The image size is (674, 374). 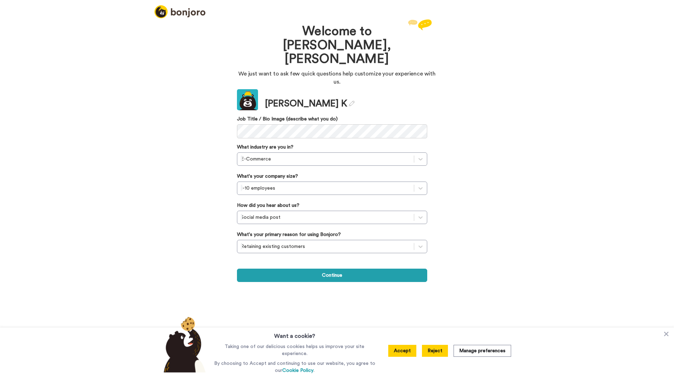 What do you see at coordinates (180, 12) in the screenshot?
I see `img: logo_full.png` at bounding box center [180, 12].